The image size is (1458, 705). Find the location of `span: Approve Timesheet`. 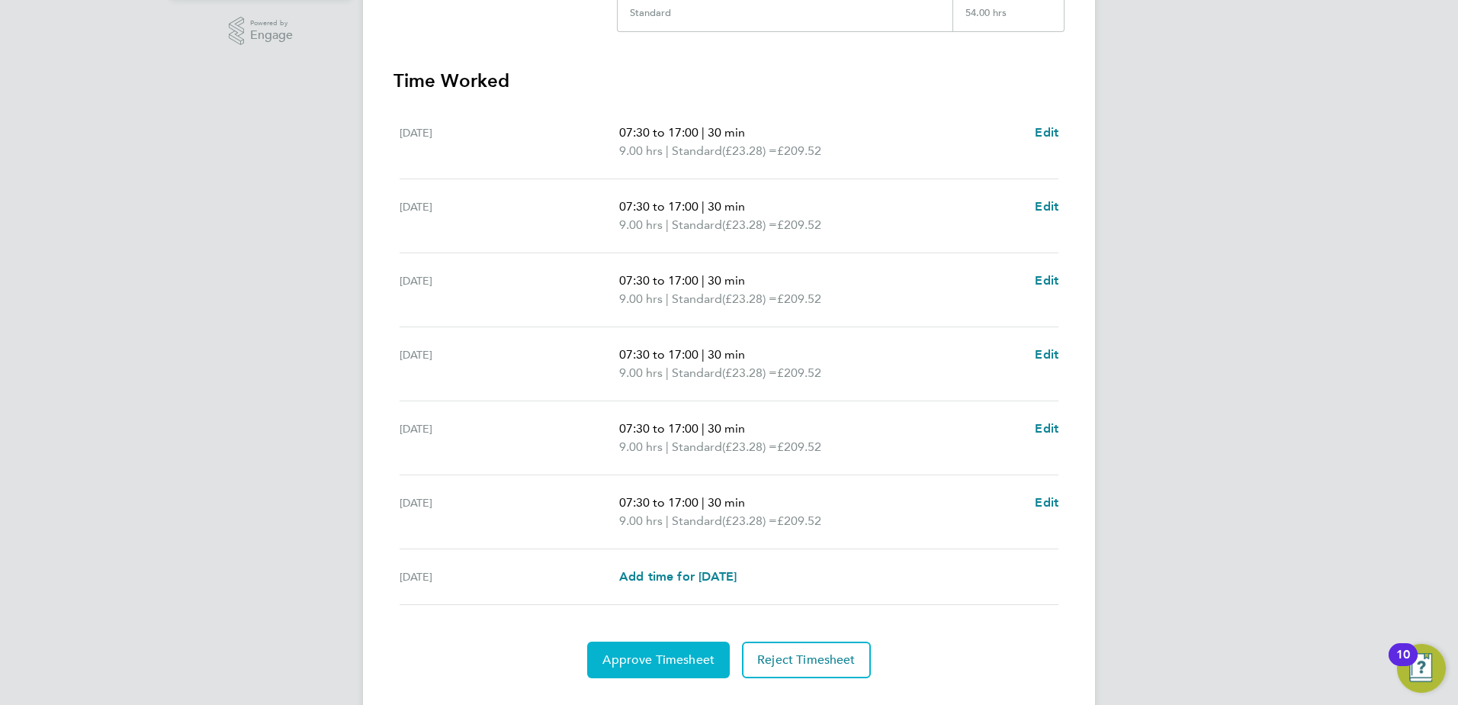

span: Approve Timesheet is located at coordinates (658, 660).